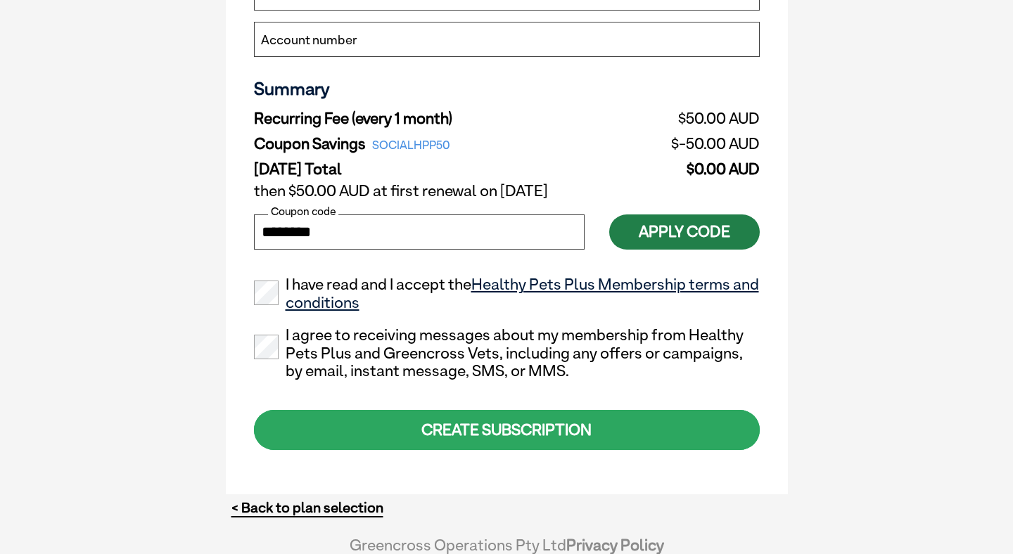  What do you see at coordinates (681, 144) in the screenshot?
I see `td: $-50.00 AUD` at bounding box center [681, 144].